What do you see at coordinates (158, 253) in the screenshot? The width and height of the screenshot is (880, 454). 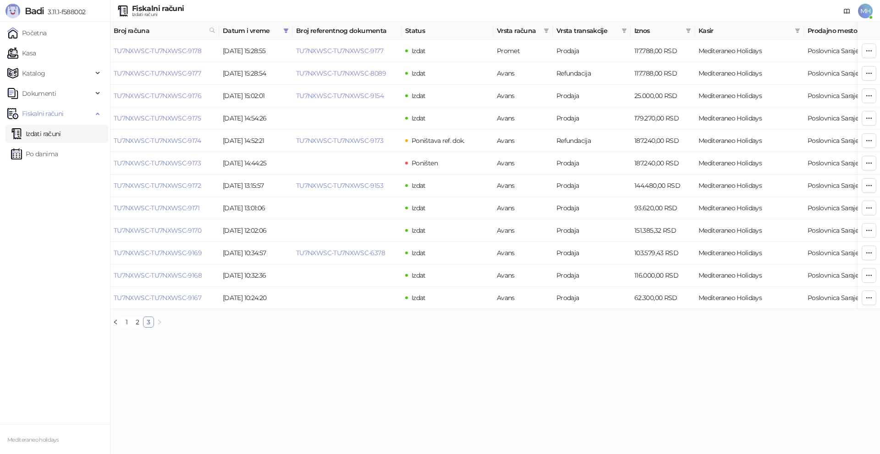 I see `a: TU7NXWSC-TU7NXWSC-9169` at bounding box center [158, 253].